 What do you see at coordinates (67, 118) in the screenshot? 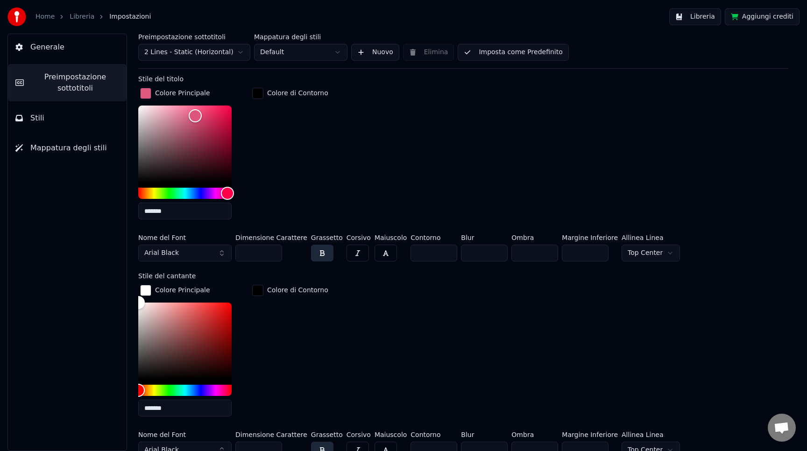
I see `button: Stili` at bounding box center [67, 118].